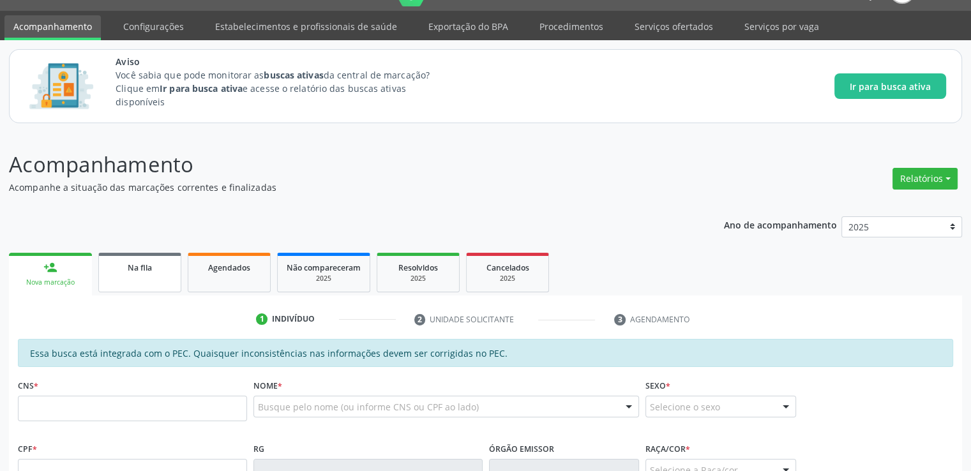 This screenshot has height=471, width=971. What do you see at coordinates (418, 267) in the screenshot?
I see `span: Resolvidos` at bounding box center [418, 267].